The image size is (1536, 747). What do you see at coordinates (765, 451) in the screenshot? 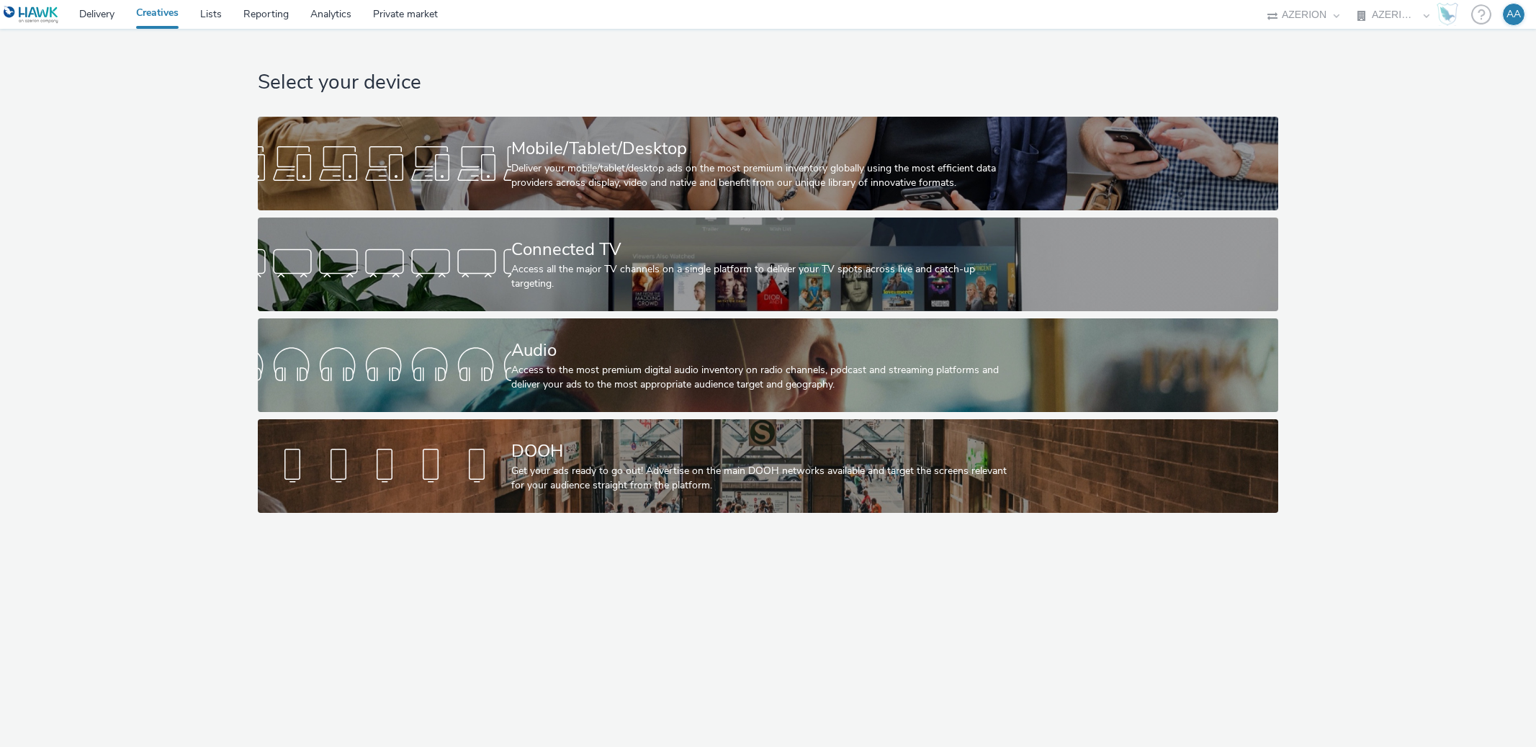
I see `div: DOOH` at bounding box center [765, 451].